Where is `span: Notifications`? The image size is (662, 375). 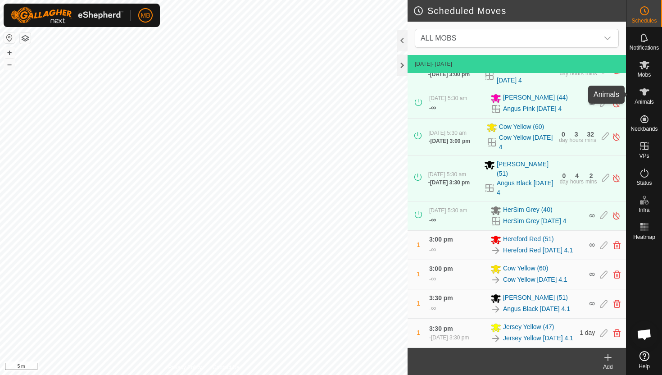
span: Notifications is located at coordinates (644, 48).